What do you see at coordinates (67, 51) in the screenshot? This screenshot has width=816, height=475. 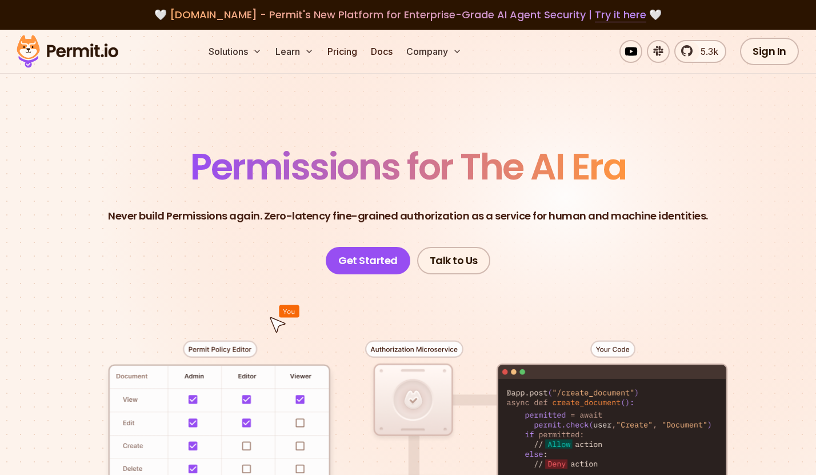 I see `img: Permit logo` at bounding box center [67, 51].